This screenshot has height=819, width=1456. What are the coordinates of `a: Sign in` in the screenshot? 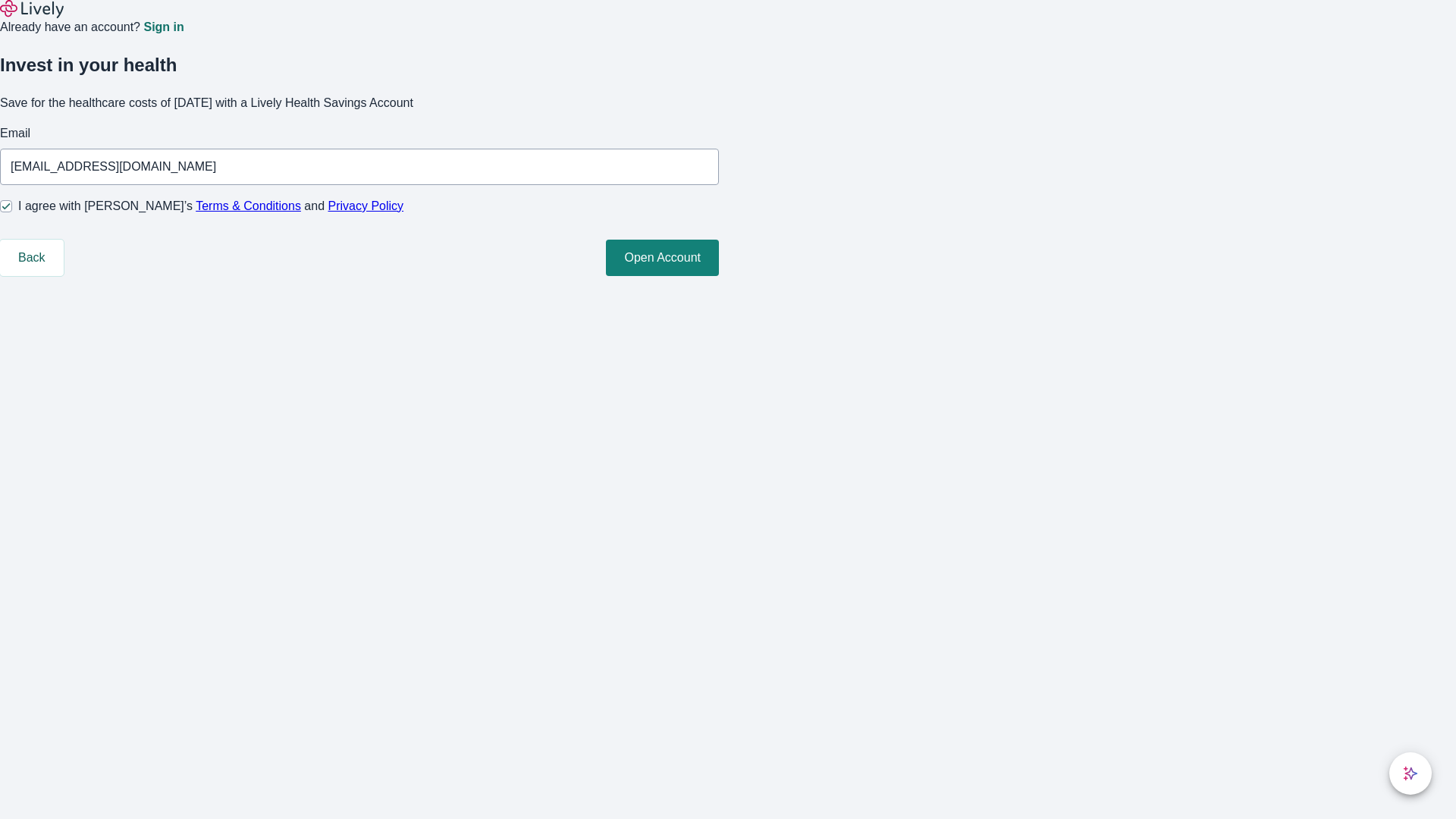 It's located at (163, 28).